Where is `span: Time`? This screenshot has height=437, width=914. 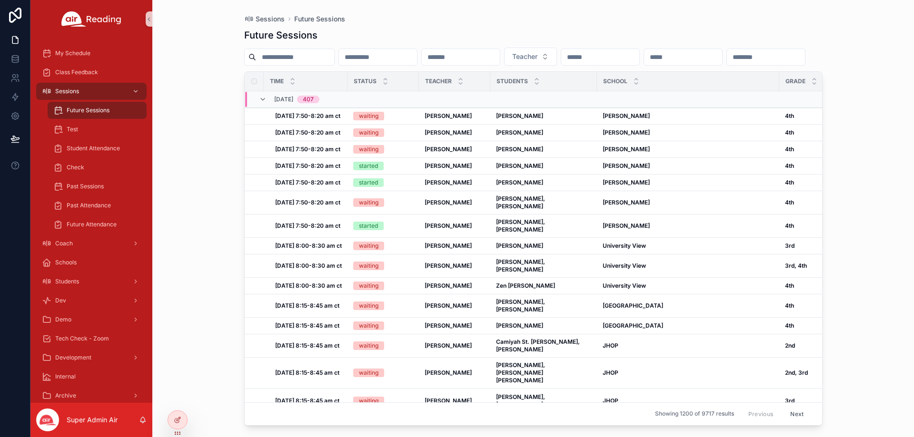 span: Time is located at coordinates (277, 81).